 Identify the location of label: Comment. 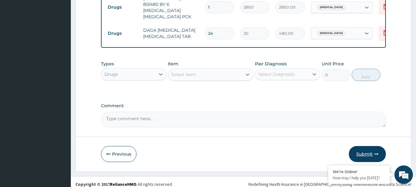
(244, 106).